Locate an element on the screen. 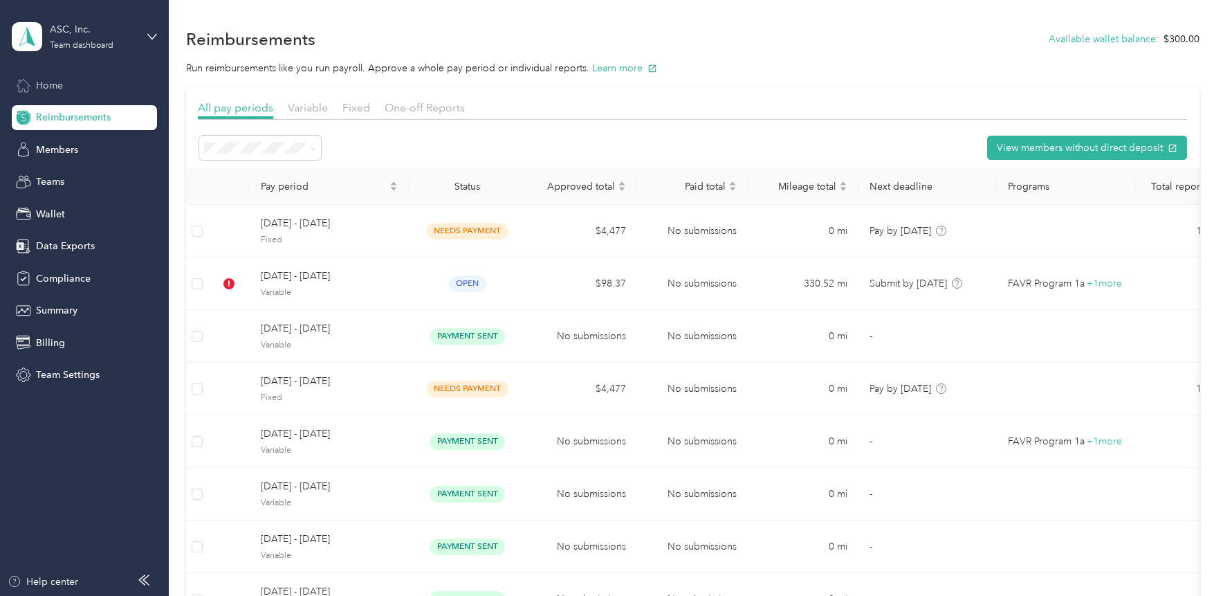 The width and height of the screenshot is (1223, 596). span: Approved total is located at coordinates (576, 186).